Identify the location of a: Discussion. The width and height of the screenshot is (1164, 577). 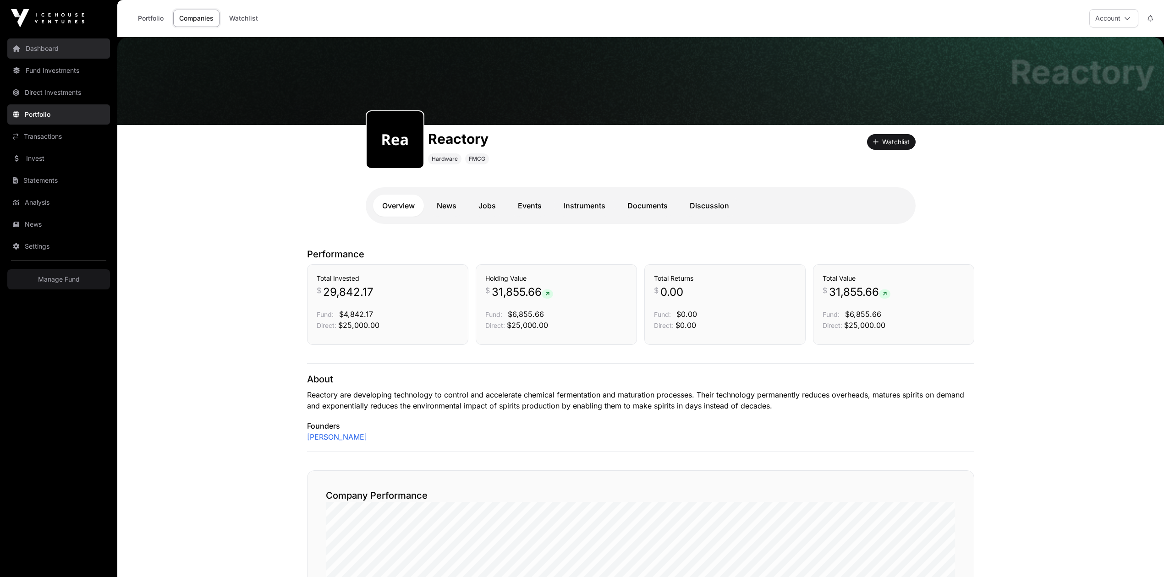
(709, 206).